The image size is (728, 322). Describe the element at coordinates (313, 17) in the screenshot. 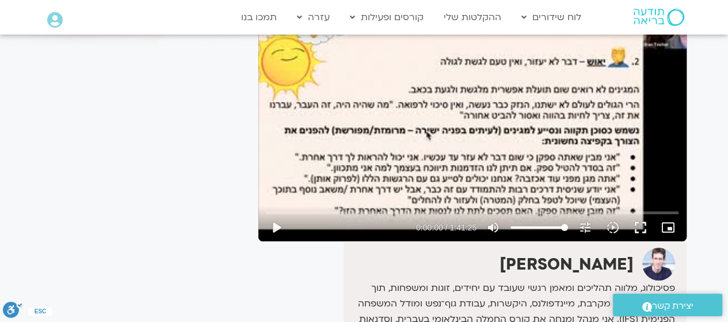

I see `a: עזרה` at that location.